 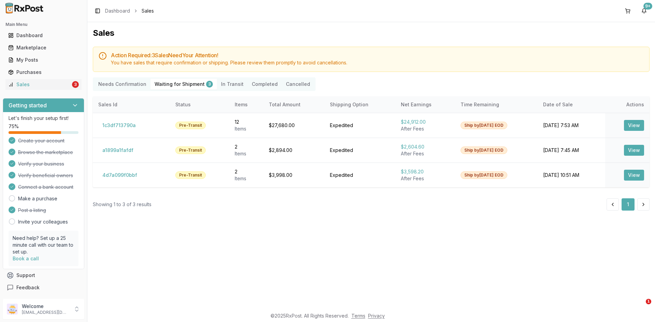 I want to click on button: Marketplace, so click(x=43, y=48).